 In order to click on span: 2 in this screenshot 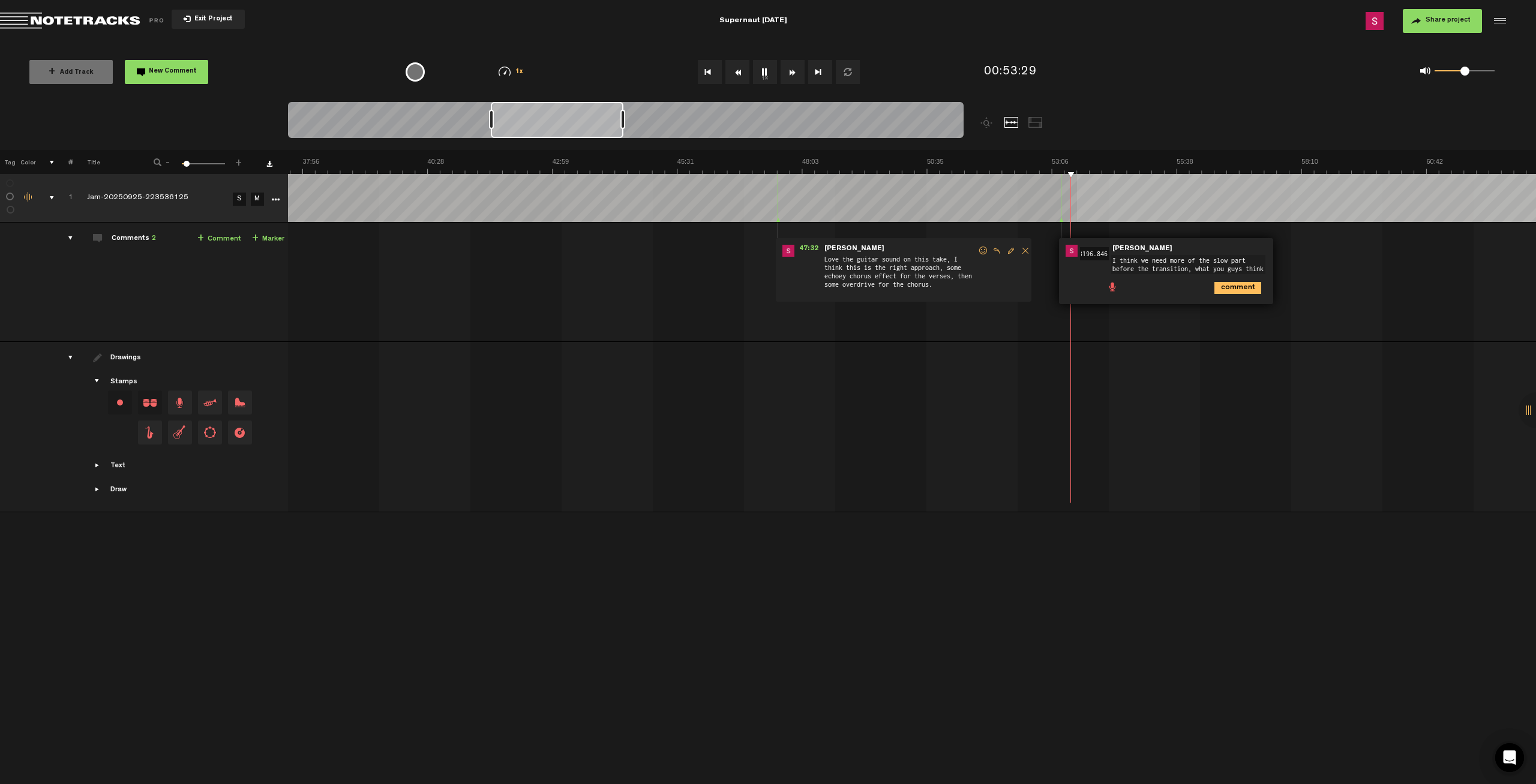, I will do `click(154, 239)`.